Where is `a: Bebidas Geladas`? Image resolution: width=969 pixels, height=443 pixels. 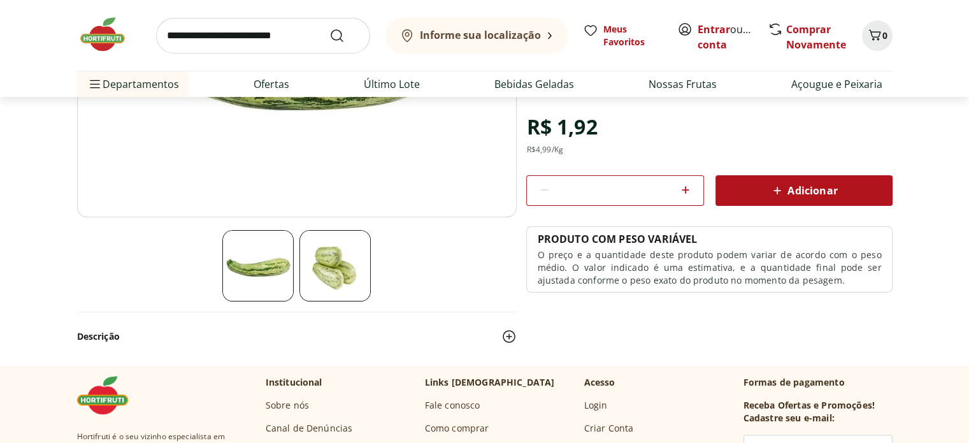
a: Bebidas Geladas is located at coordinates (534, 84).